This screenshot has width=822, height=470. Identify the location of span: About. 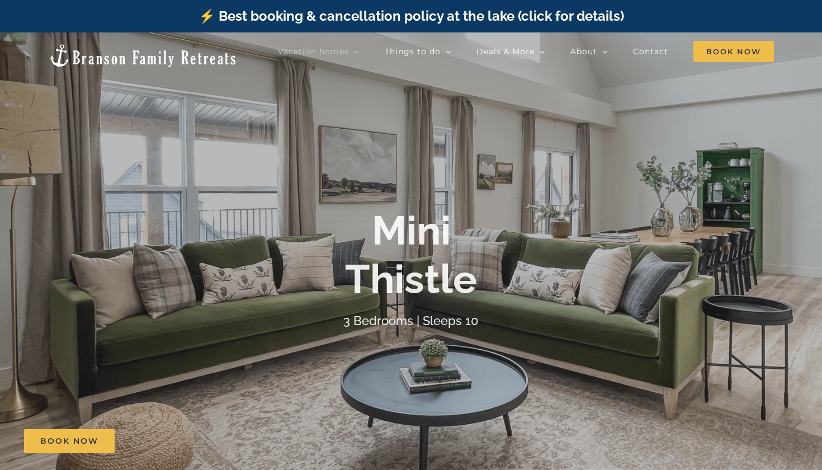
(584, 51).